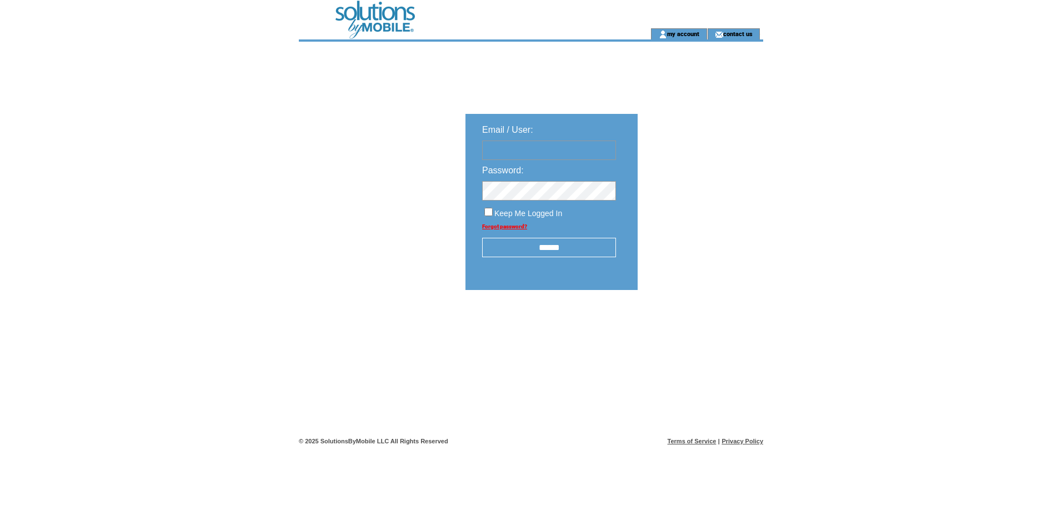 The height and width of the screenshot is (530, 1062). What do you see at coordinates (719, 34) in the screenshot?
I see `img: contact_us_icon.gif` at bounding box center [719, 34].